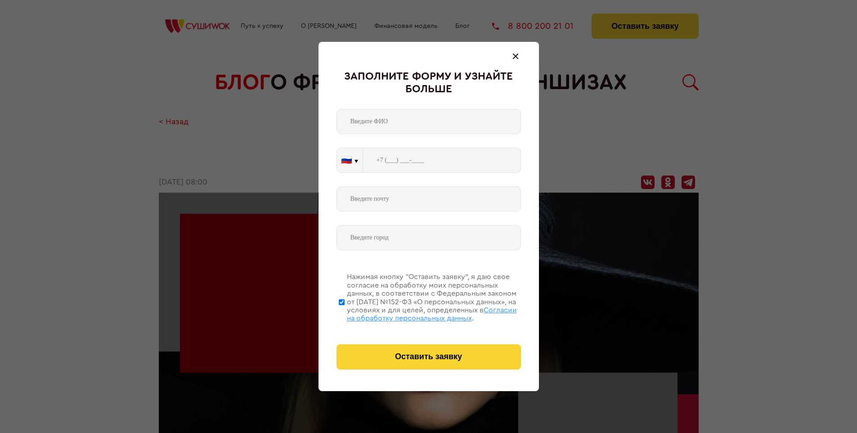 This screenshot has height=433, width=857. I want to click on input: +7 (___) ___-____, so click(442, 160).